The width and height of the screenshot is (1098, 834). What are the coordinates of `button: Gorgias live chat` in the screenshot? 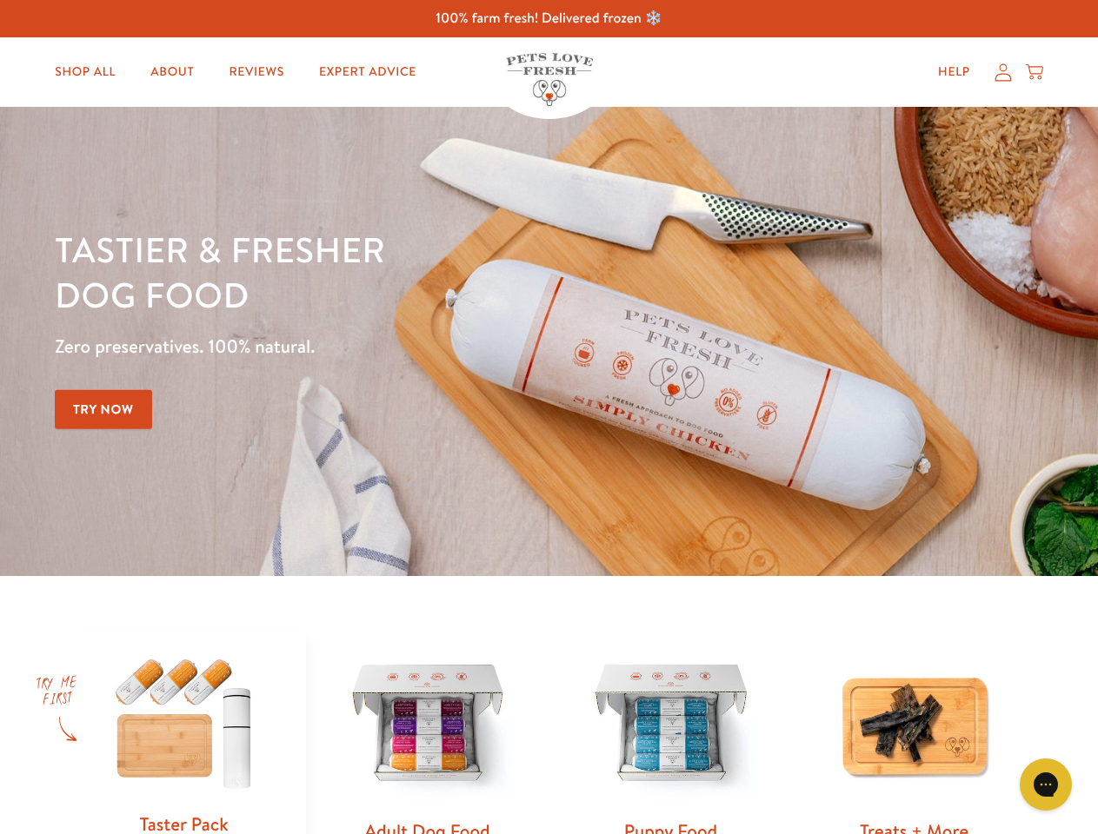 It's located at (35, 32).